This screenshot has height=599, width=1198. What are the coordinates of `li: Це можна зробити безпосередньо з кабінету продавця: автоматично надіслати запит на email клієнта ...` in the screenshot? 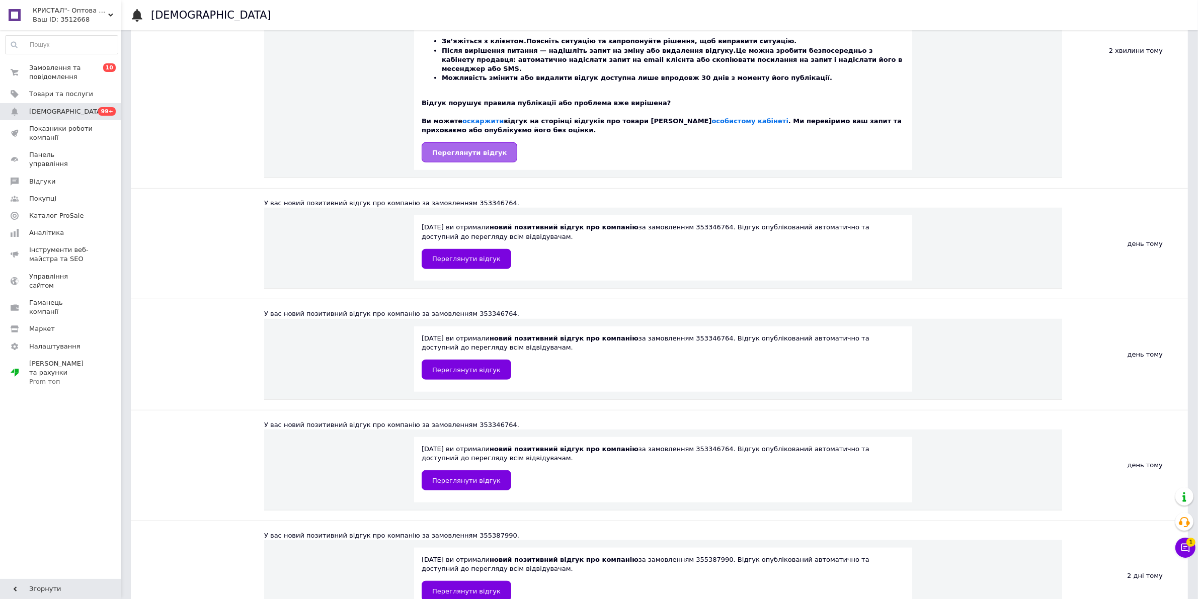 It's located at (673, 60).